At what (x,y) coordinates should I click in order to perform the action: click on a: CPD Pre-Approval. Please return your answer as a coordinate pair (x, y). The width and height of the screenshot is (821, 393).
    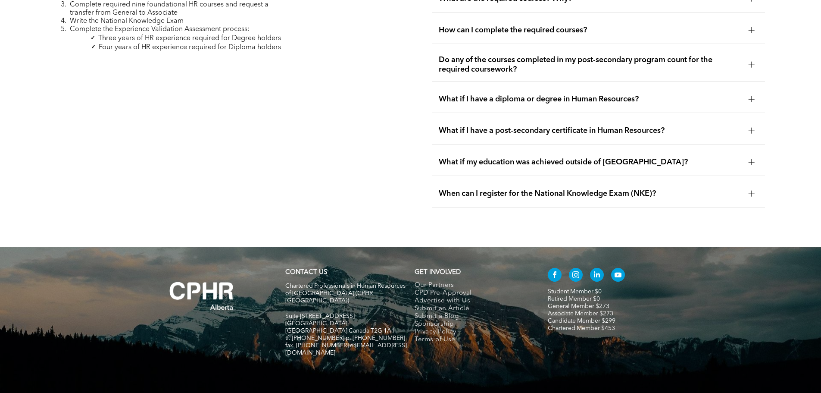
    Looking at the image, I should click on (472, 293).